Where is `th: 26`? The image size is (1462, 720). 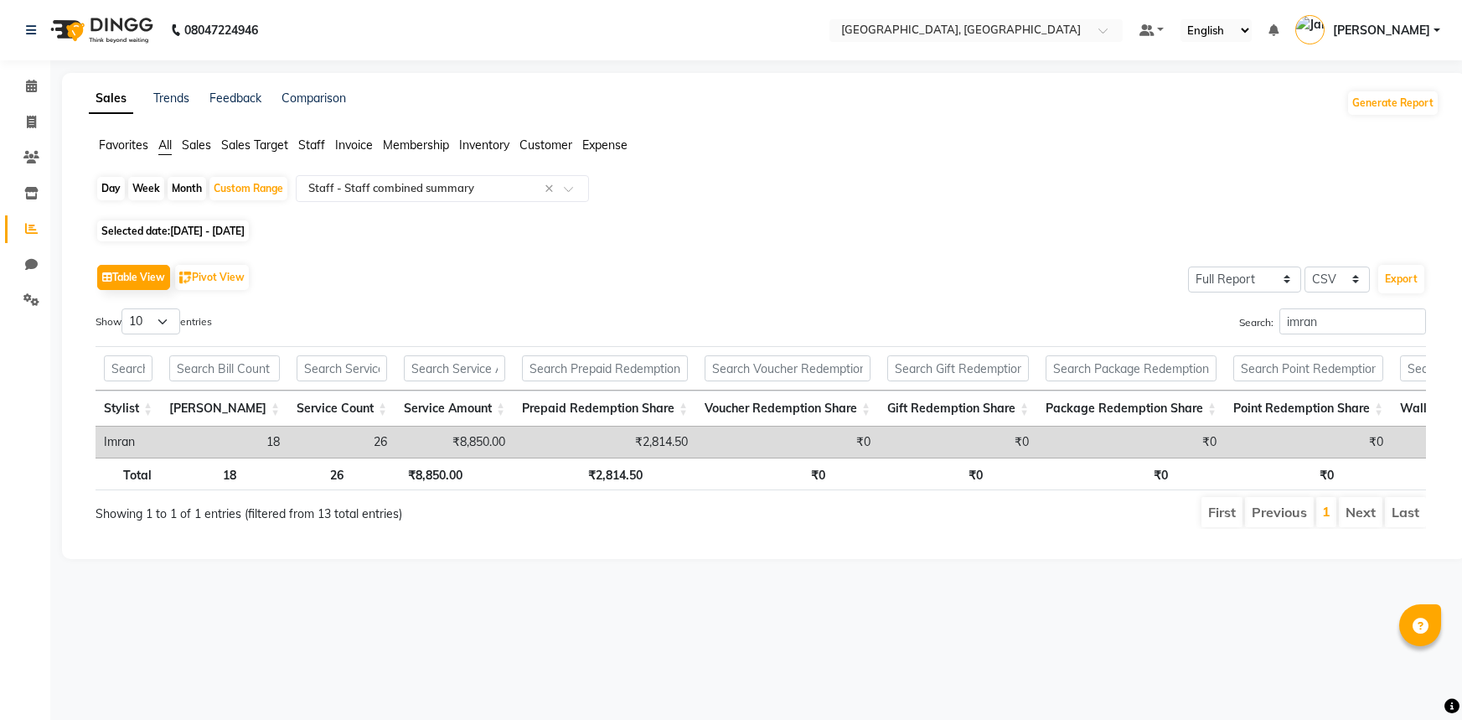
th: 26 is located at coordinates (298, 473).